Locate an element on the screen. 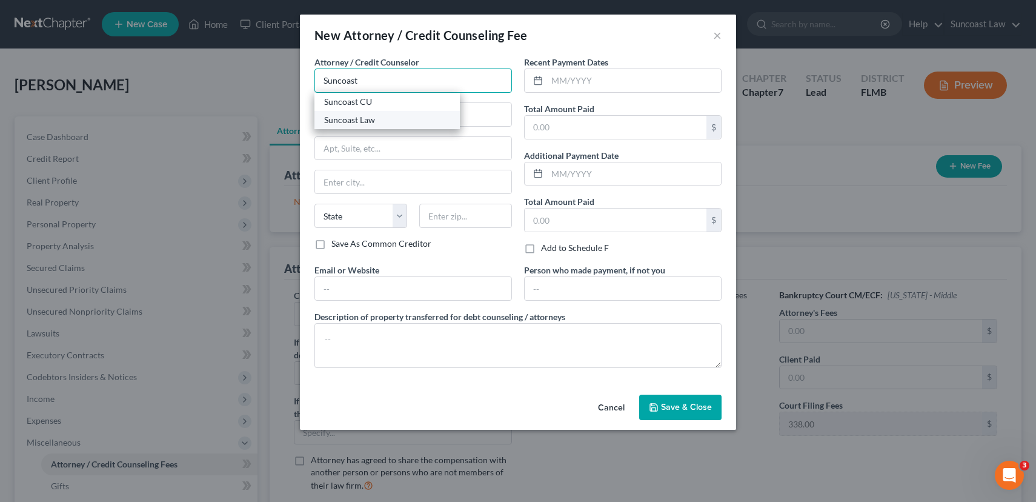  span: New is located at coordinates (327, 35).